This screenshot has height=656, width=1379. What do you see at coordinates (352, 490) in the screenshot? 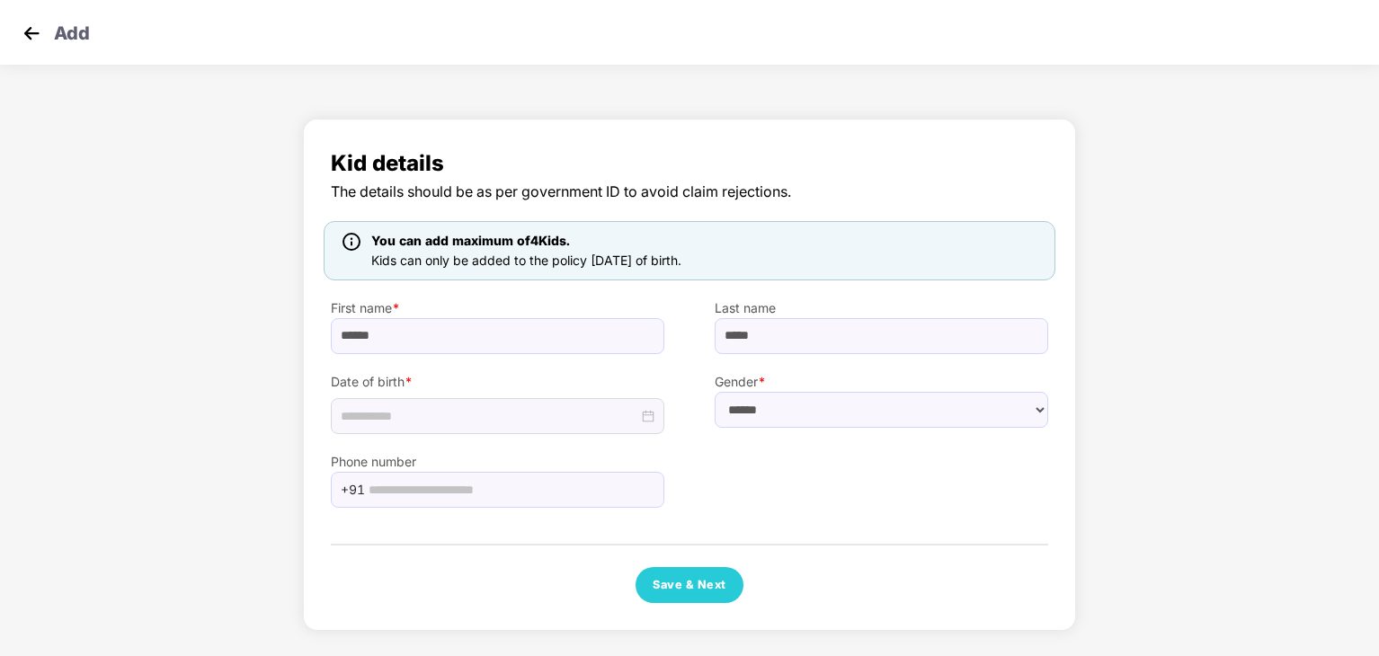
I see `span: +91` at bounding box center [352, 490].